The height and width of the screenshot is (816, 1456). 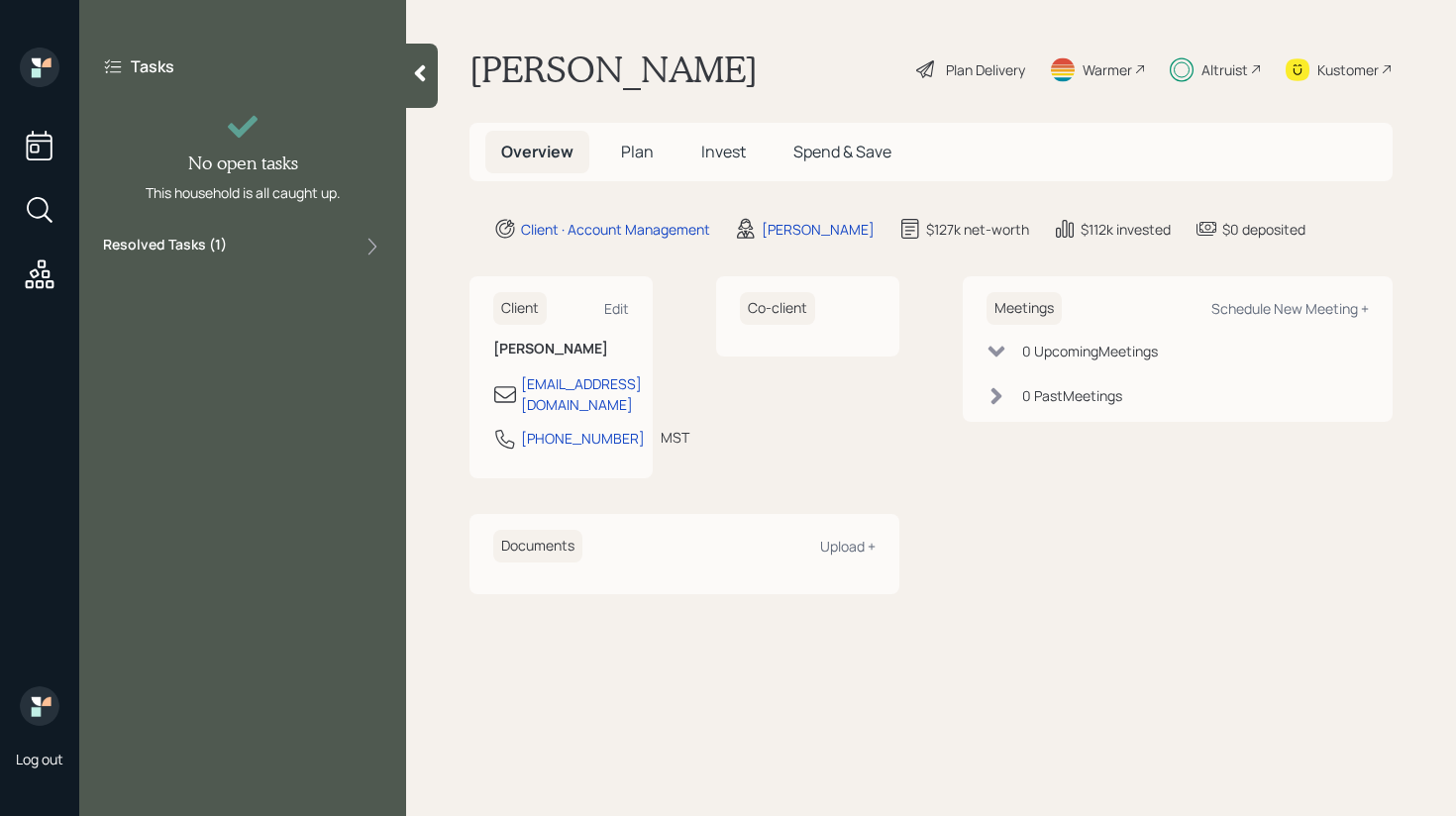 I want to click on div: 0 Upcoming Meeting s, so click(x=1089, y=351).